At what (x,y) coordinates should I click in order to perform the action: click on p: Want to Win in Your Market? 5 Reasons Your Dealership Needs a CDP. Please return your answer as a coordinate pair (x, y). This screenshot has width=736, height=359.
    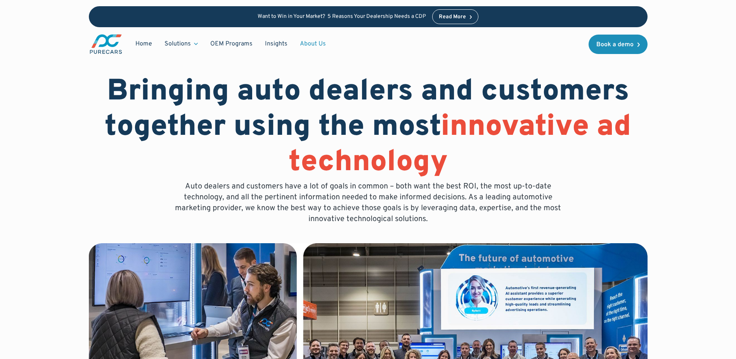
    Looking at the image, I should click on (342, 17).